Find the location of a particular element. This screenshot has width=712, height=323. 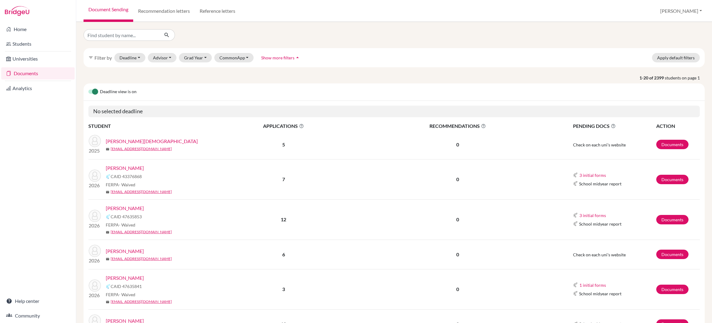

b: 3 is located at coordinates (284, 289).